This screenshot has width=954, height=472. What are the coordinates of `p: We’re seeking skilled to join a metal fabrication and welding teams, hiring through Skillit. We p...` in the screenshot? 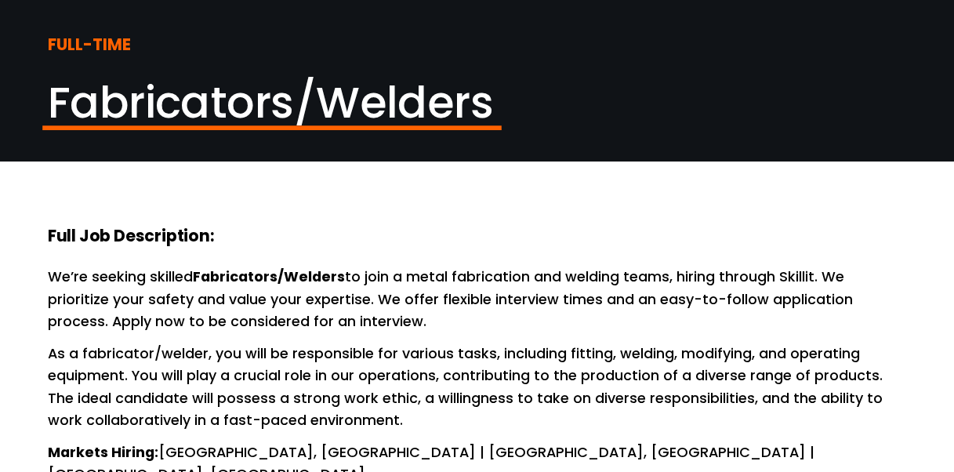 It's located at (477, 299).